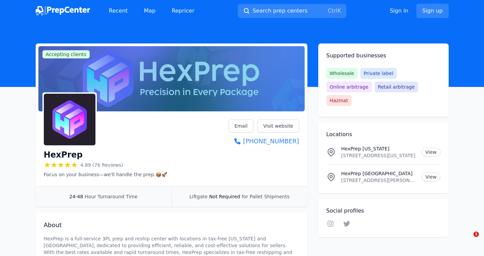 The height and width of the screenshot is (256, 484). I want to click on span: 4.89 (76 Reviews), so click(102, 165).